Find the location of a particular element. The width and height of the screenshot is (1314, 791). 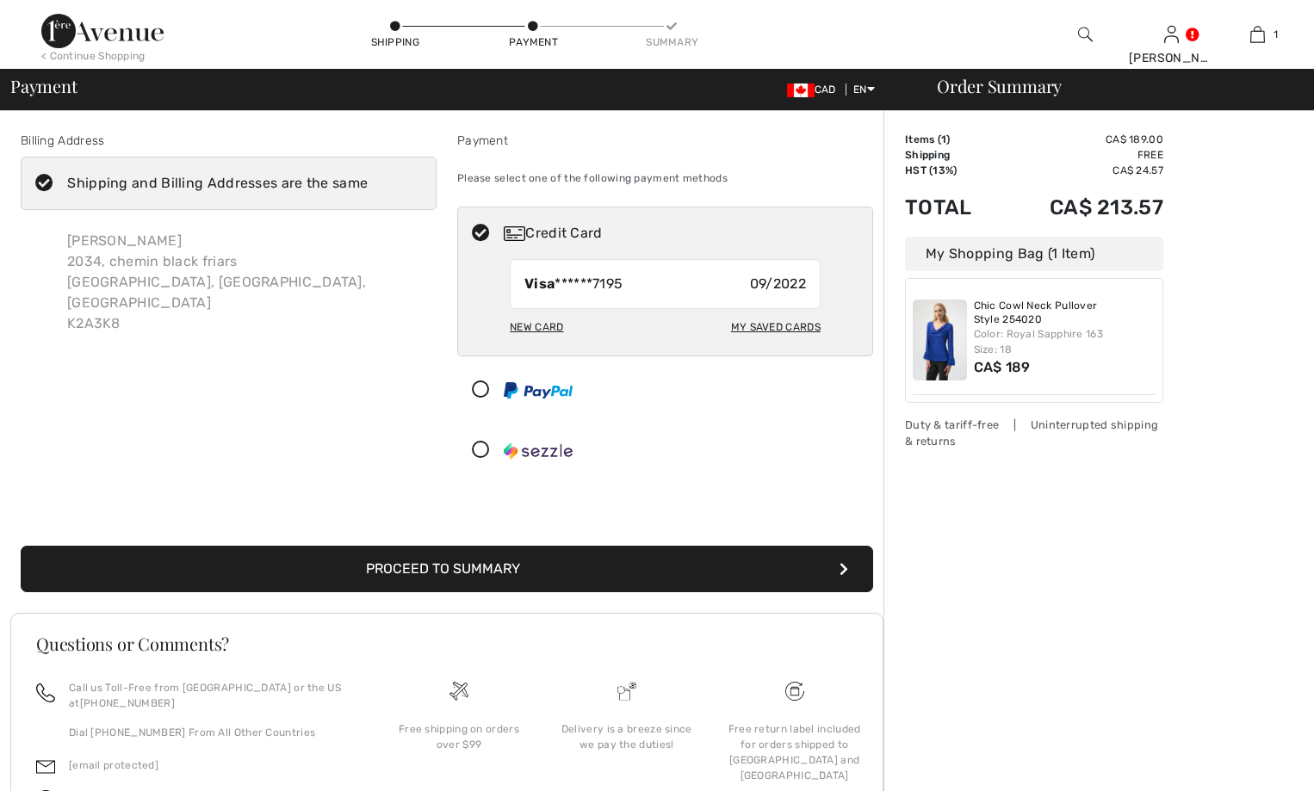

td: CA$ 189.00 is located at coordinates (1081, 139).